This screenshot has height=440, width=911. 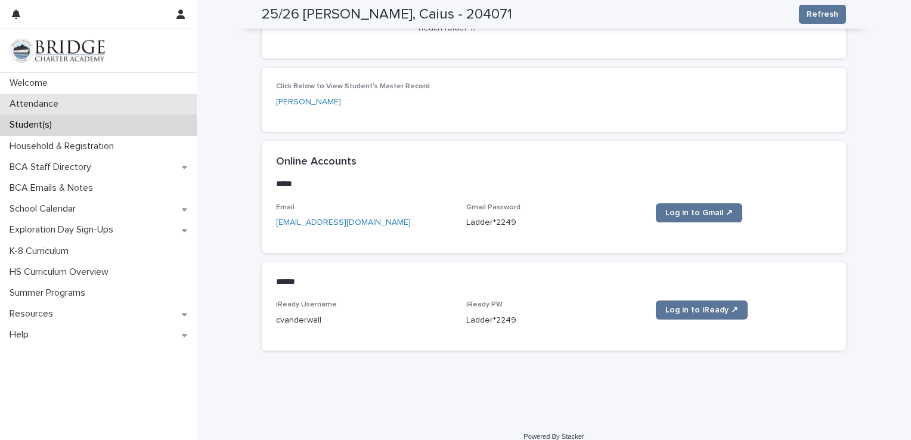 I want to click on span: Log in to Gmail ↗, so click(x=699, y=213).